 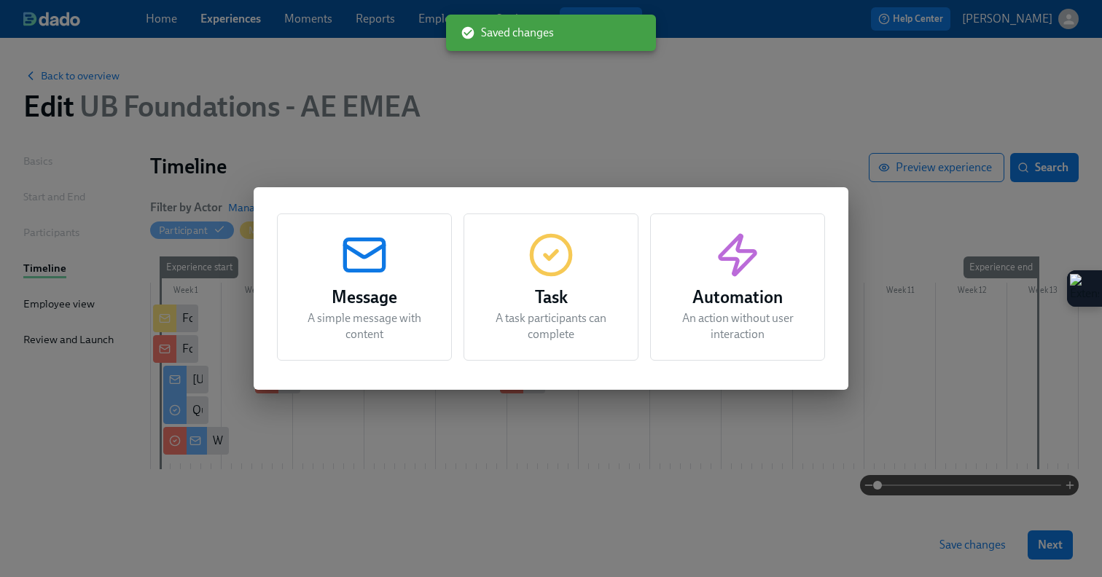 I want to click on span: Saved changes, so click(x=507, y=33).